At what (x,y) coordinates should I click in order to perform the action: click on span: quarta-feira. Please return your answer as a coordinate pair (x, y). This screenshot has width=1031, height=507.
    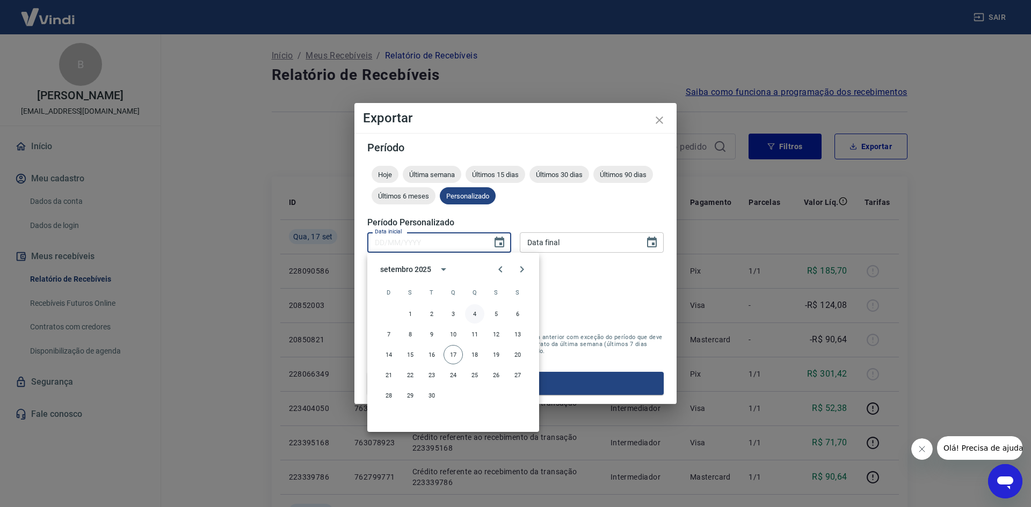
    Looking at the image, I should click on (453, 293).